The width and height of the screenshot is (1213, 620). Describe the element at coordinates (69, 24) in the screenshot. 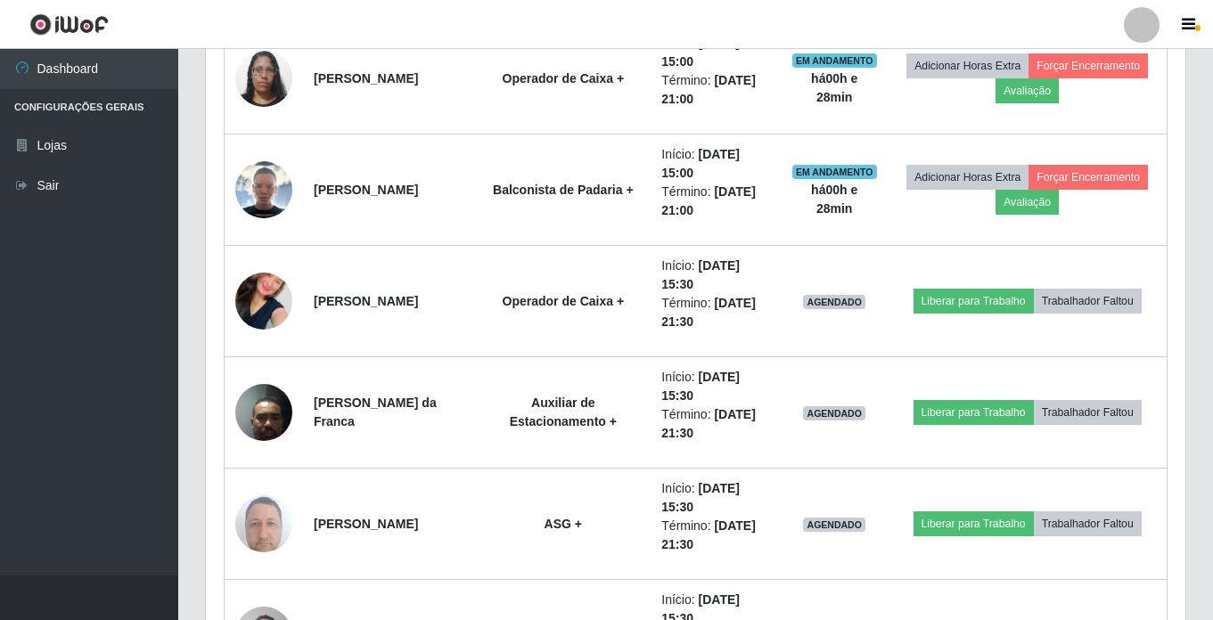

I see `img: CoreUI Logo` at that location.